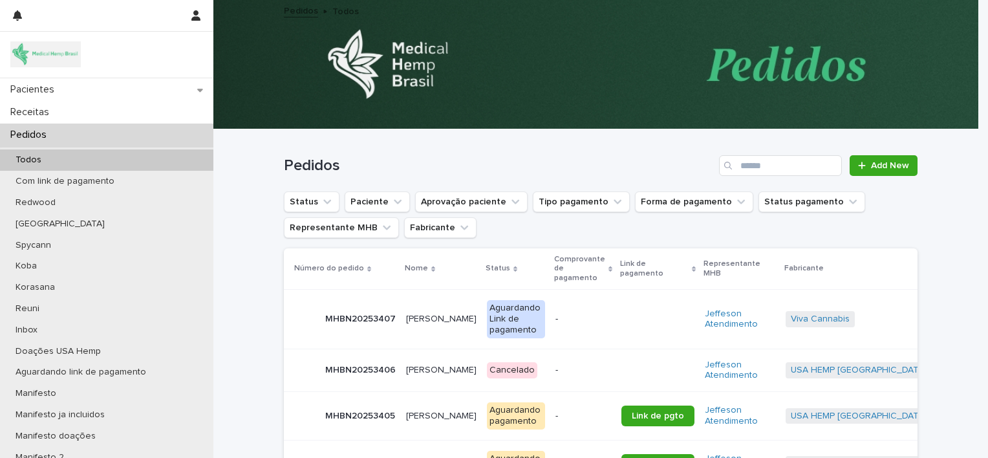 Image resolution: width=988 pixels, height=458 pixels. What do you see at coordinates (442, 317) in the screenshot?
I see `p: Helena Coracini Santos de Assis pinto` at bounding box center [442, 317].